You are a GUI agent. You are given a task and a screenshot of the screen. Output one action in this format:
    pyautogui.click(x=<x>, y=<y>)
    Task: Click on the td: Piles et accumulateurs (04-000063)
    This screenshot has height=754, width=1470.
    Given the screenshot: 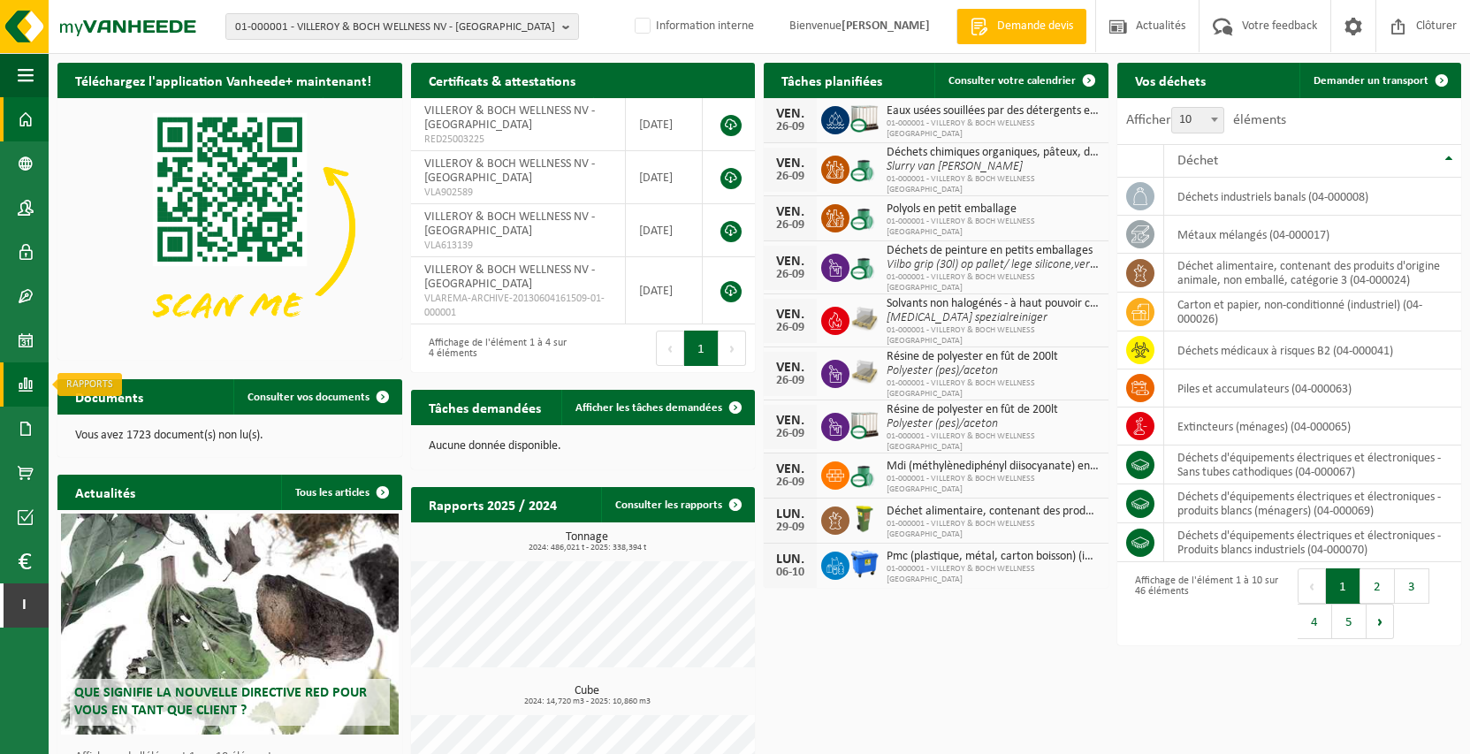 What is the action you would take?
    pyautogui.click(x=1312, y=388)
    